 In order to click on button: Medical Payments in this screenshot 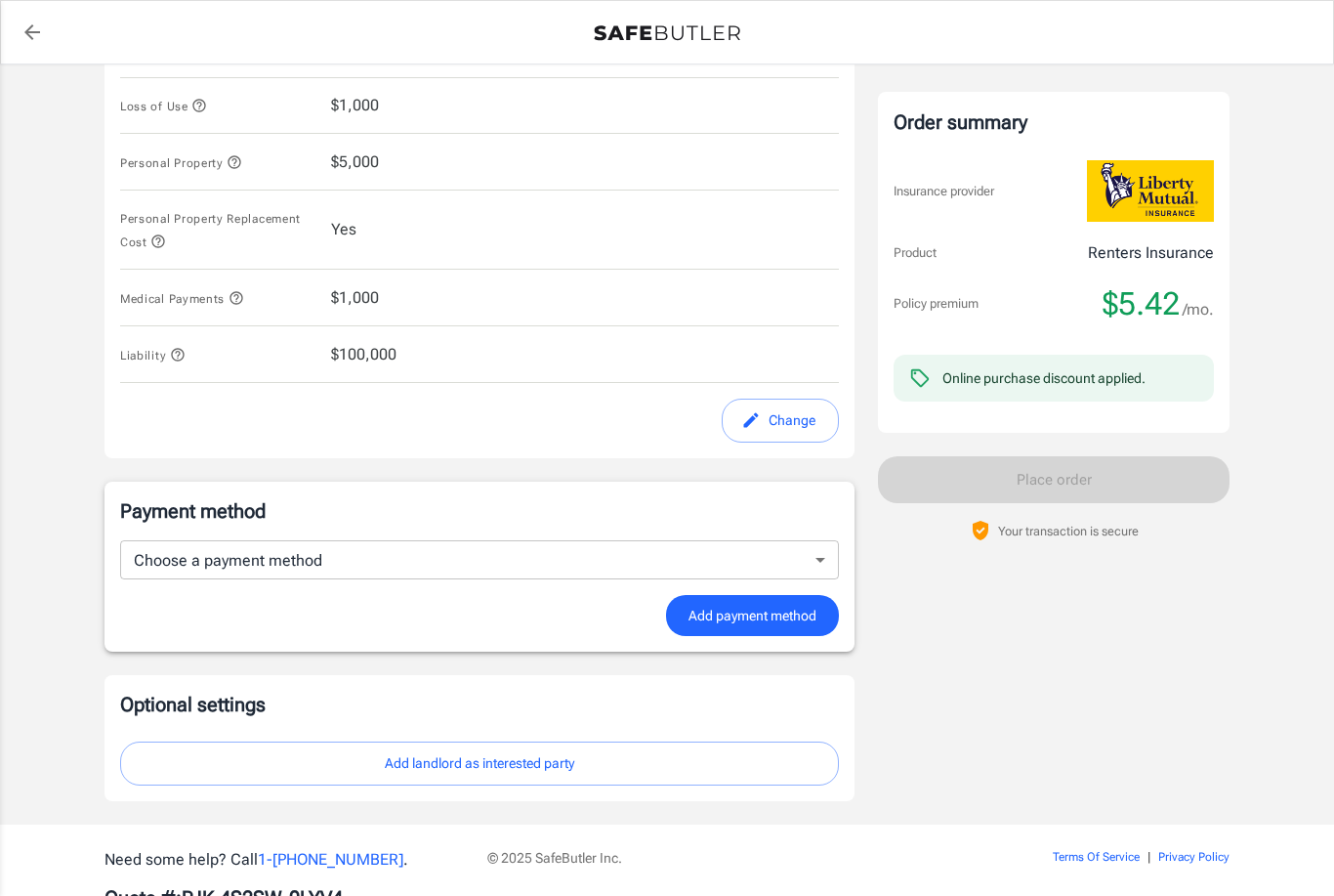, I will do `click(181, 298)`.